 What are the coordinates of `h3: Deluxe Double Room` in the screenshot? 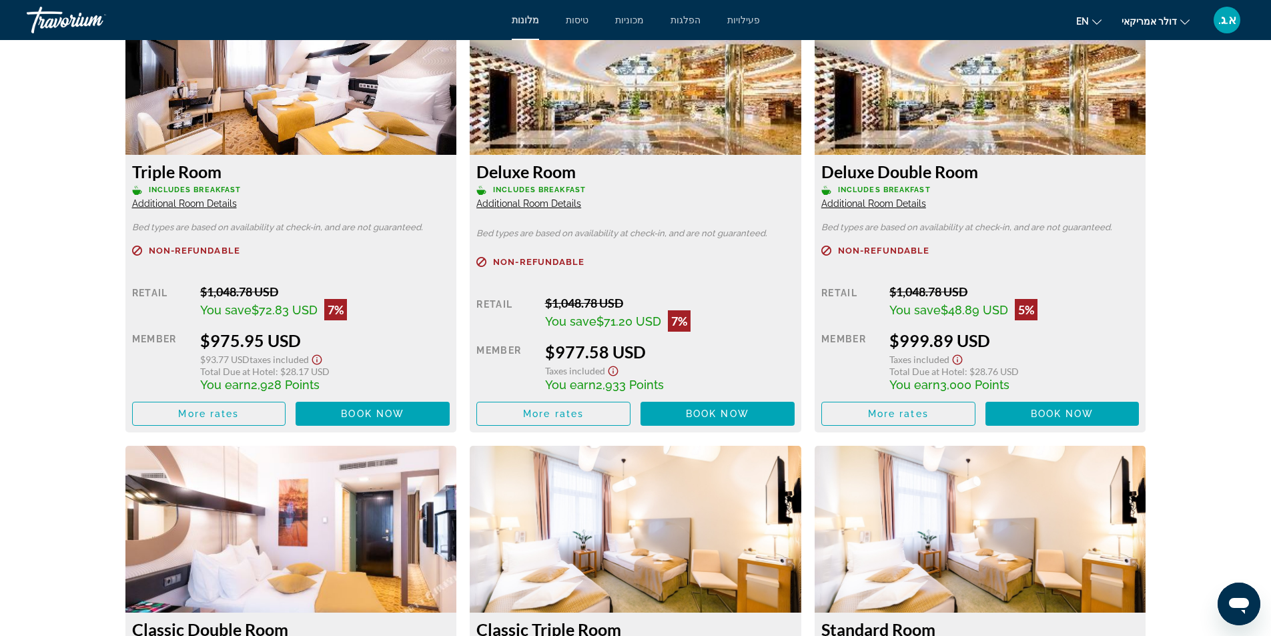 It's located at (980, 171).